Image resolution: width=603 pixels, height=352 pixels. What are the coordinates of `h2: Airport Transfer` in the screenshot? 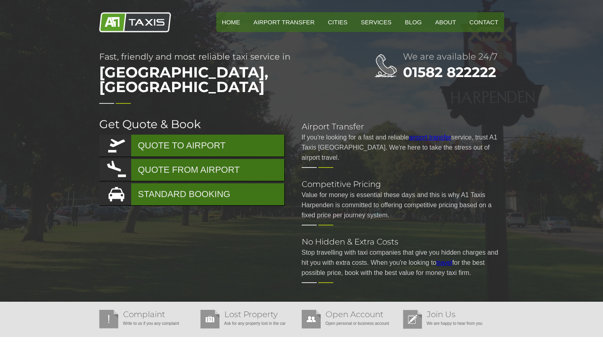 It's located at (403, 126).